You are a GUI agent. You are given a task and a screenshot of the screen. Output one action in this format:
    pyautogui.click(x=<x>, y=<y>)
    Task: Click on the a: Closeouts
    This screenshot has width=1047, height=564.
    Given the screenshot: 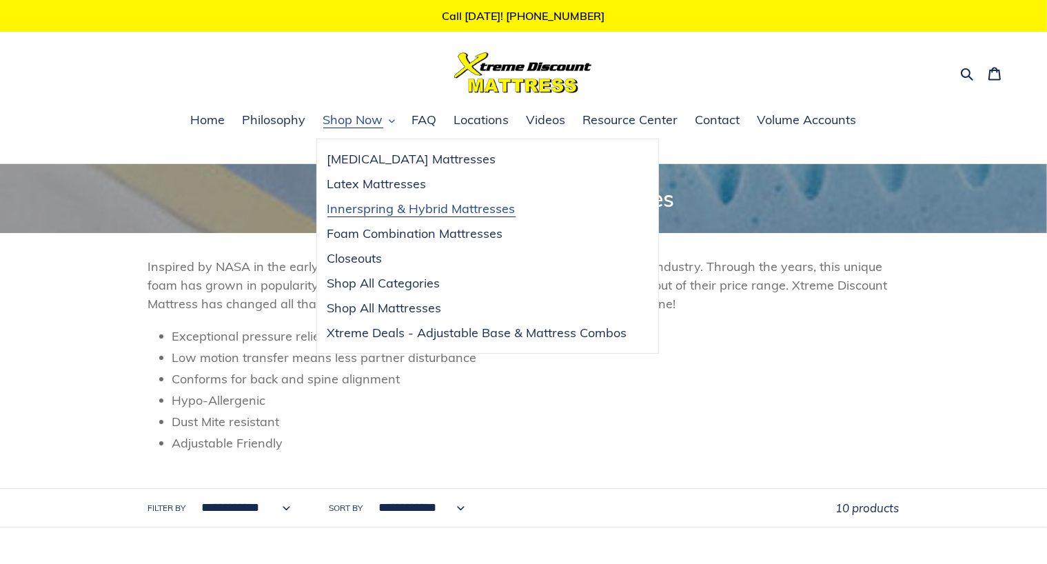 What is the action you would take?
    pyautogui.click(x=477, y=258)
    